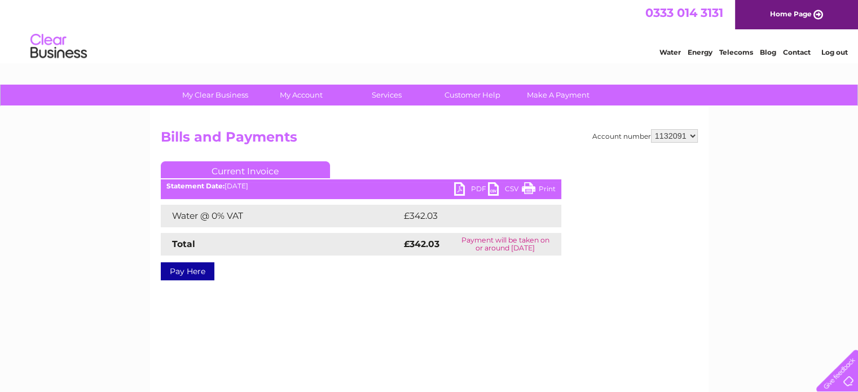  I want to click on a: Current Invoice, so click(245, 170).